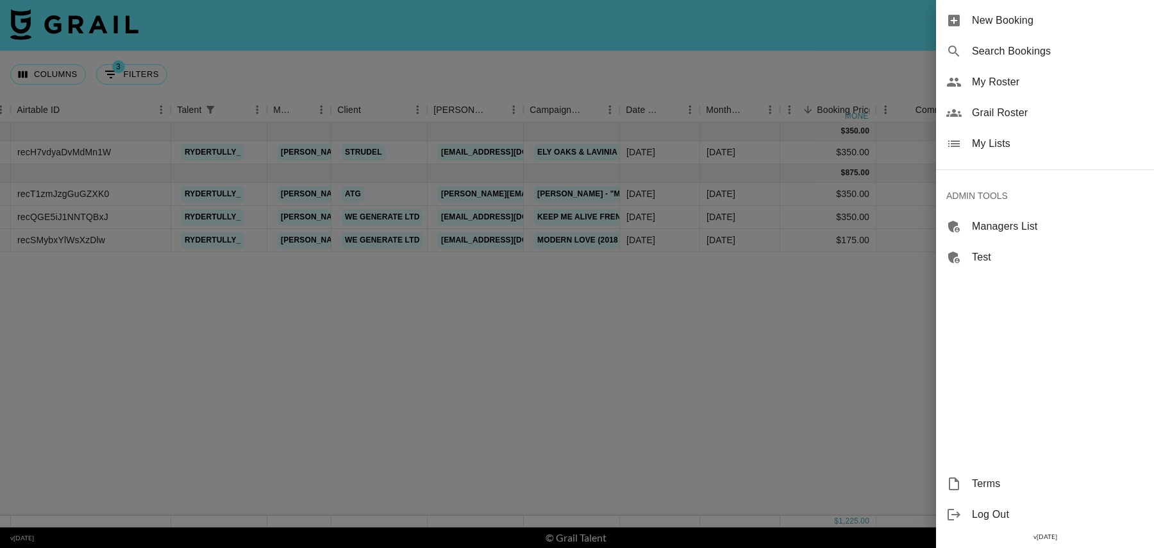 Image resolution: width=1154 pixels, height=548 pixels. Describe the element at coordinates (1058, 51) in the screenshot. I see `span: Search Bookings` at that location.